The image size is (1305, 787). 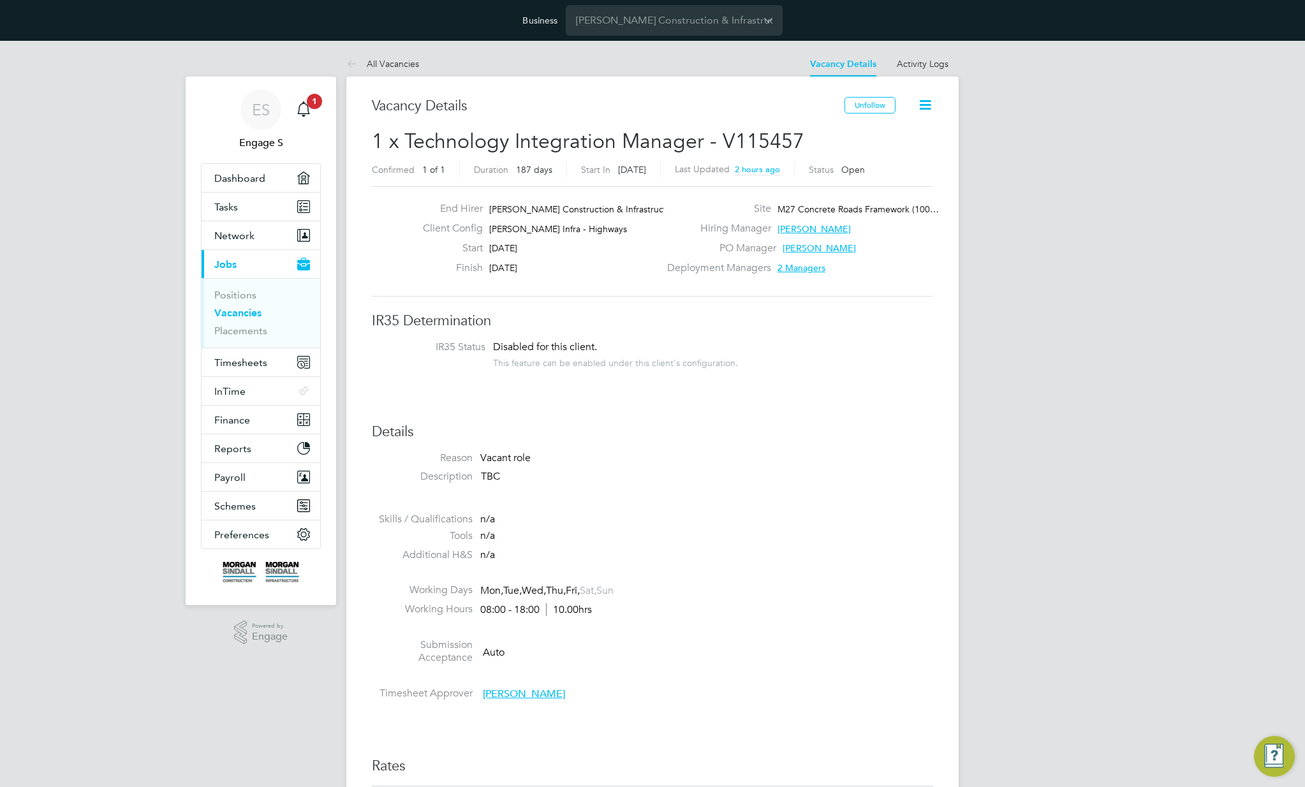 What do you see at coordinates (225, 264) in the screenshot?
I see `span: Jobs` at bounding box center [225, 264].